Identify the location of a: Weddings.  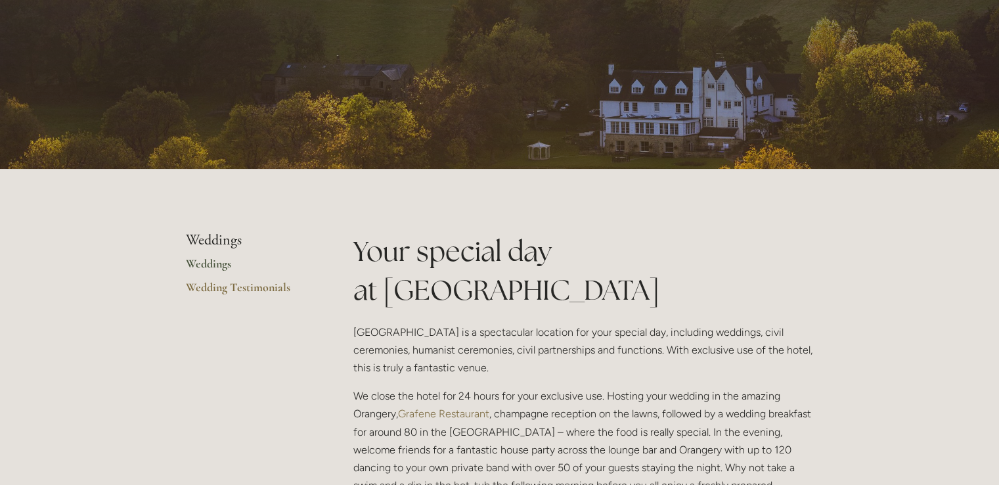
(248, 268).